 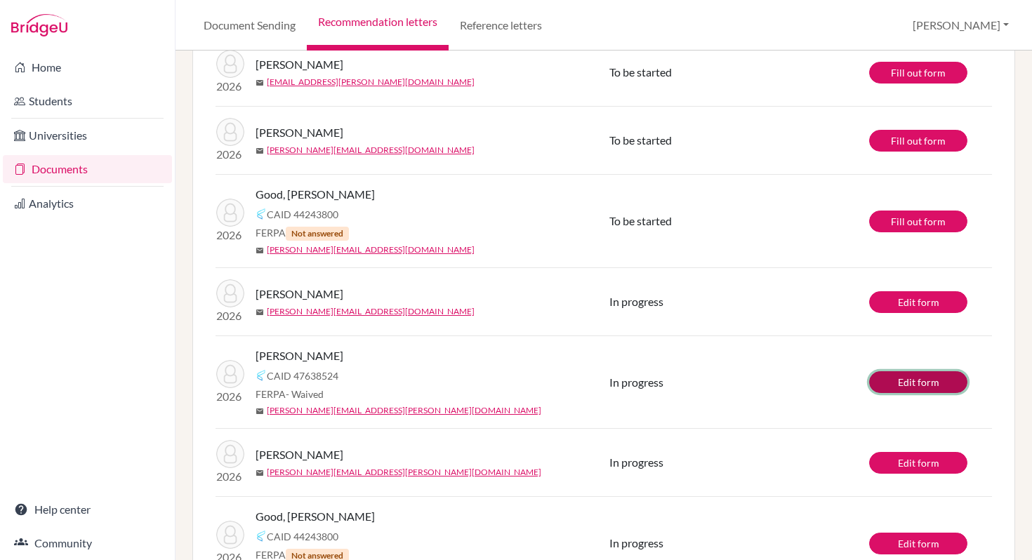 What do you see at coordinates (230, 132) in the screenshot?
I see `img: Coello, Katerina` at bounding box center [230, 132].